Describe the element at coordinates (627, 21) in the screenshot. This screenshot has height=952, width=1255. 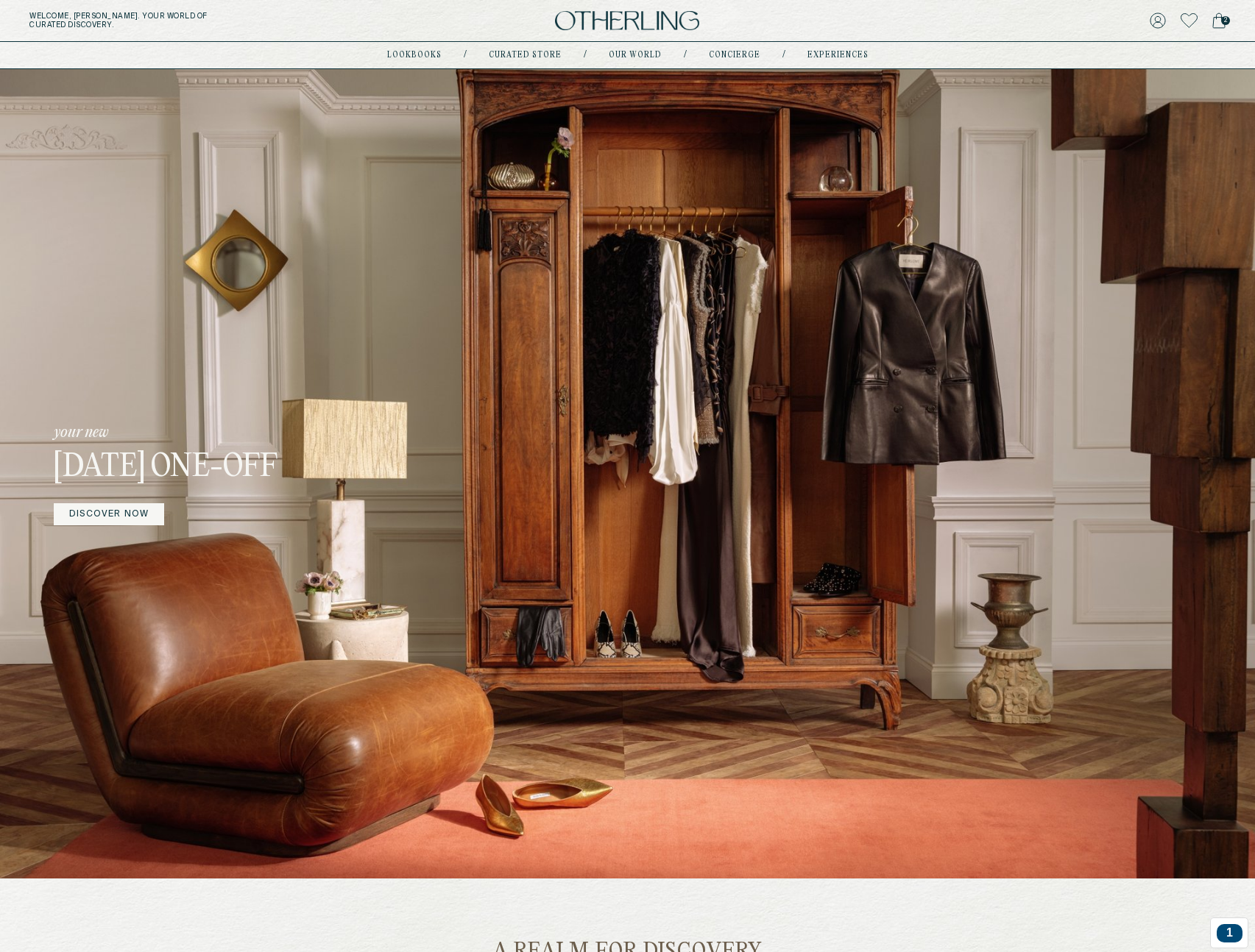
I see `img: logo` at that location.